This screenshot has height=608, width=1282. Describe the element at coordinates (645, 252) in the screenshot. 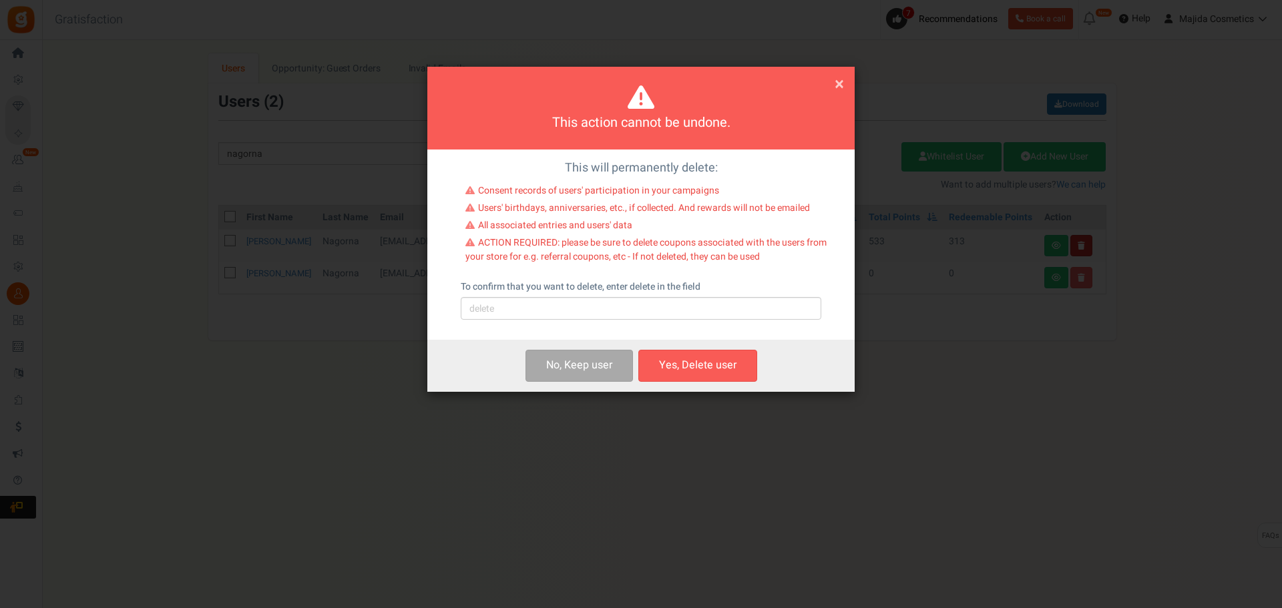

I see `li: ACTION REQUIRED: please be sure to delete coupons associated with the users from your store for e...` at that location.